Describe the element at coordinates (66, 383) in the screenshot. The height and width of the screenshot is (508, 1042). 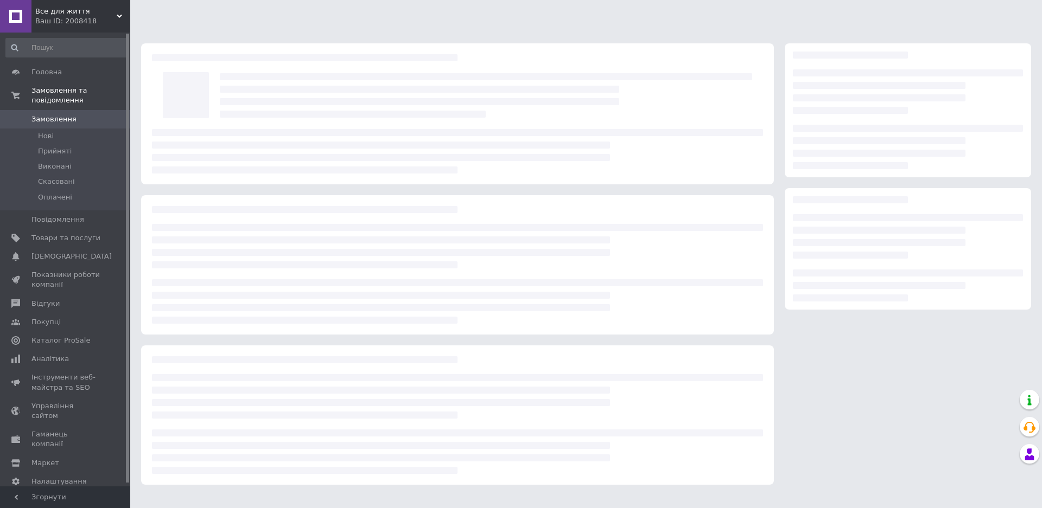
I see `span: Інструменти веб-майстра та SEO` at that location.